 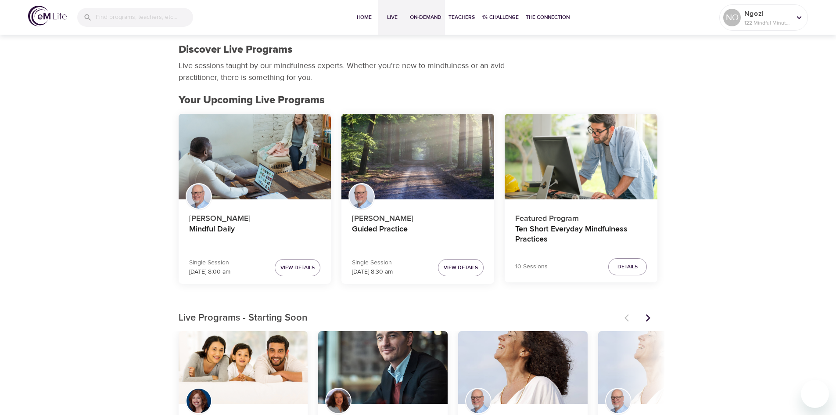 What do you see at coordinates (343, 72) in the screenshot?
I see `p: Live sessions taught by our mindfulness experts. Whether you're new to mindfulness or an avid pra...` at bounding box center [343, 72].